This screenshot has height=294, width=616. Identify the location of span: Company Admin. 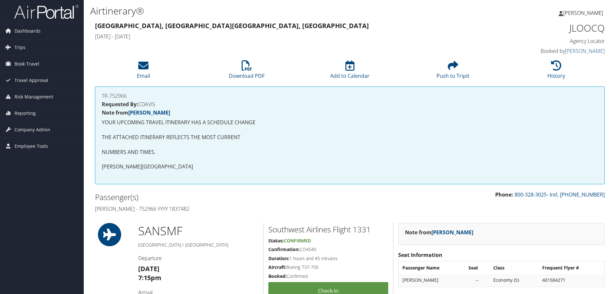
(32, 130).